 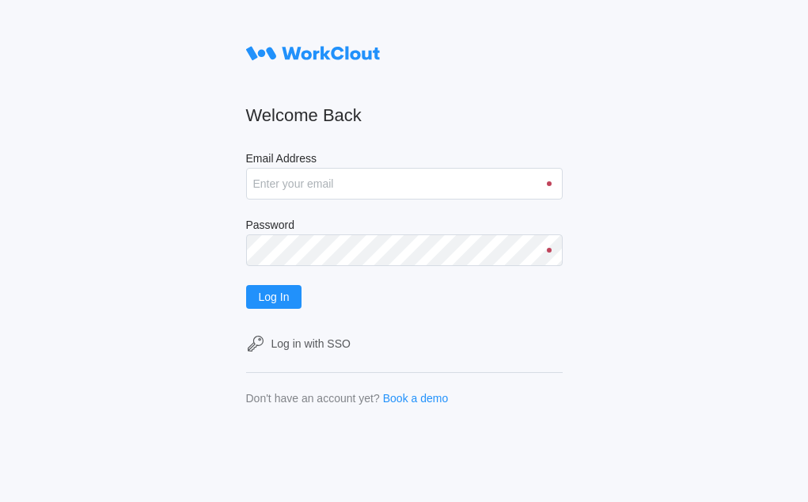 What do you see at coordinates (405, 116) in the screenshot?
I see `h2: Welcome Back` at bounding box center [405, 116].